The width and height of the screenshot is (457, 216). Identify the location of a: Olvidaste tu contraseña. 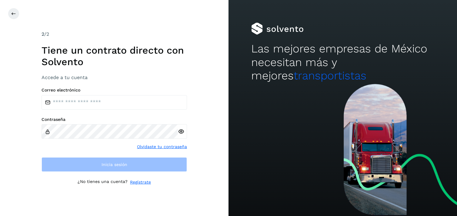
(162, 147).